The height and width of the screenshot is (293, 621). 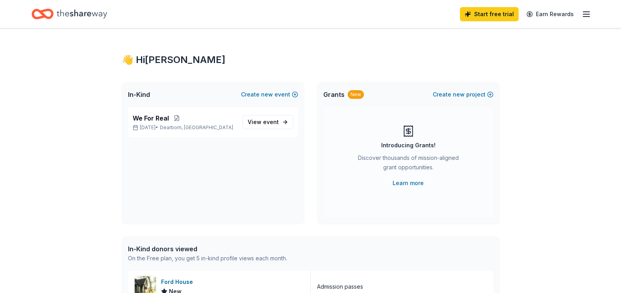 I want to click on a: Home, so click(x=69, y=14).